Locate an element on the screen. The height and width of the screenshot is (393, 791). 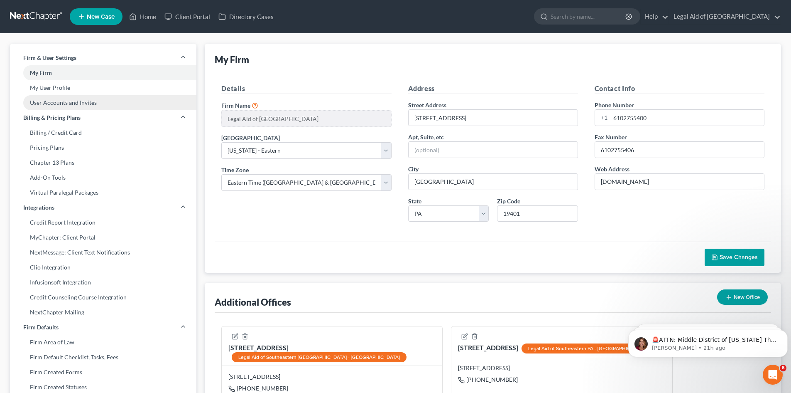
a: Add-On Tools is located at coordinates (103, 177).